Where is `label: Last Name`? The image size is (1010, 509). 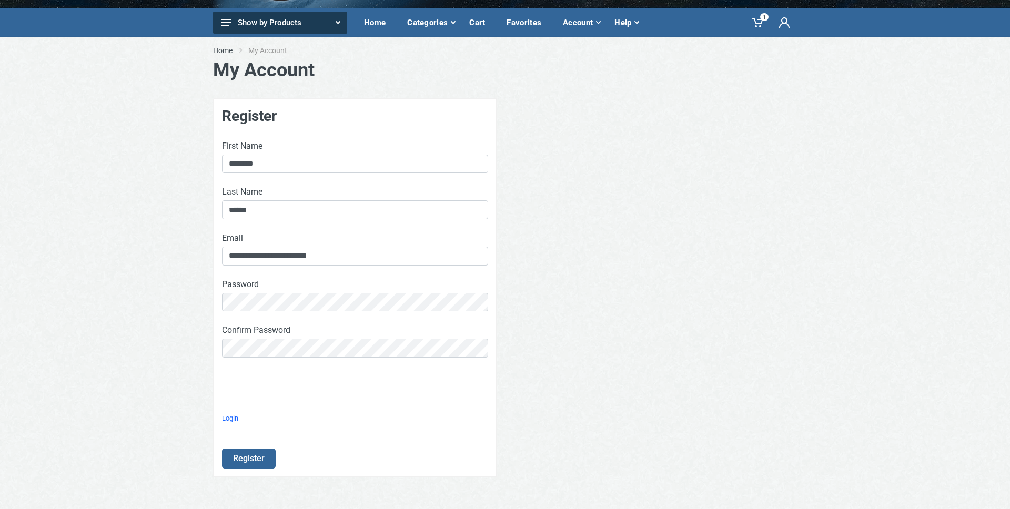
label: Last Name is located at coordinates (242, 192).